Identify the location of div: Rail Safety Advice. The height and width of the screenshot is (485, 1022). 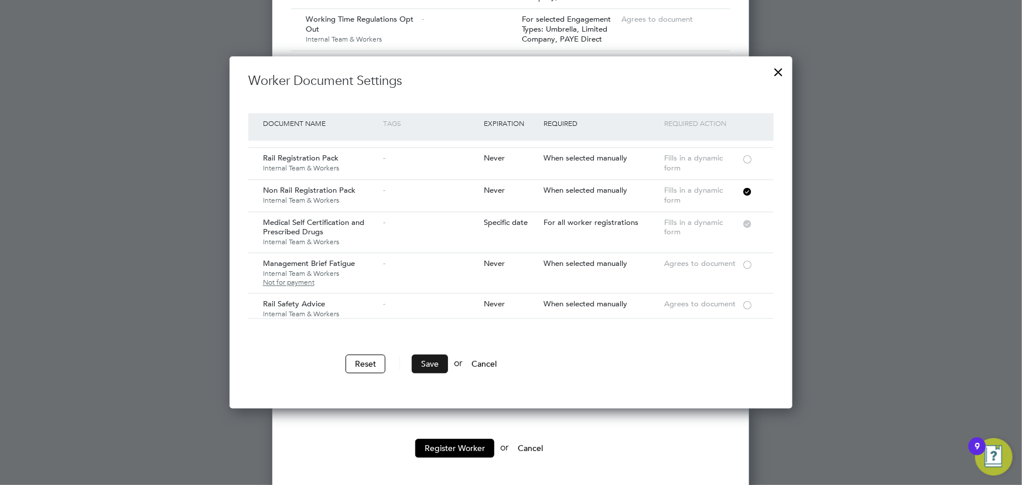
(320, 313).